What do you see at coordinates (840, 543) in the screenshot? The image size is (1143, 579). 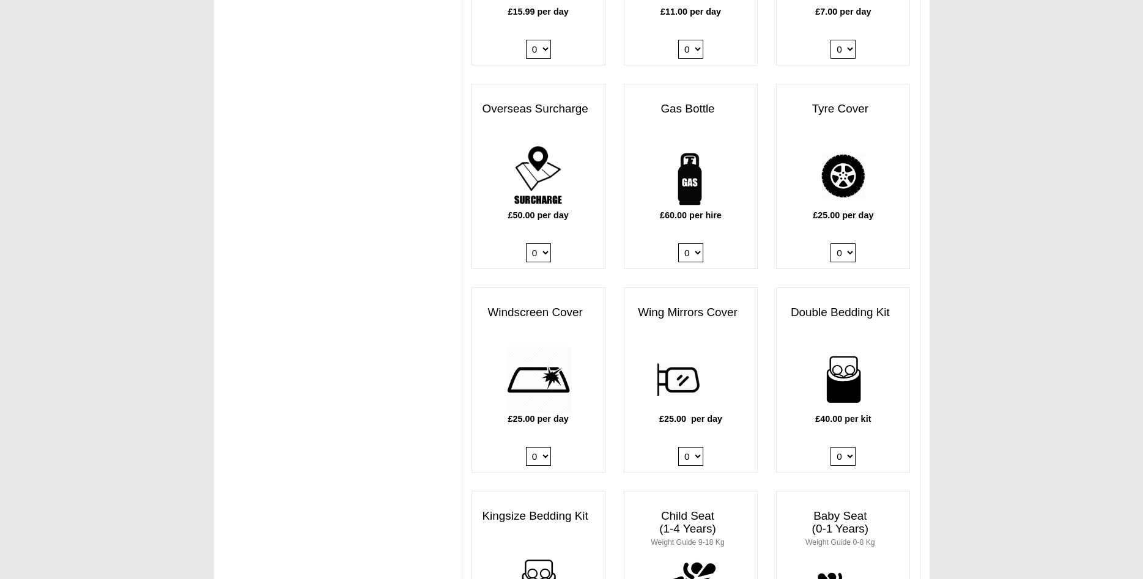 I see `small: Weight Guide 0-8 Kg` at bounding box center [840, 543].